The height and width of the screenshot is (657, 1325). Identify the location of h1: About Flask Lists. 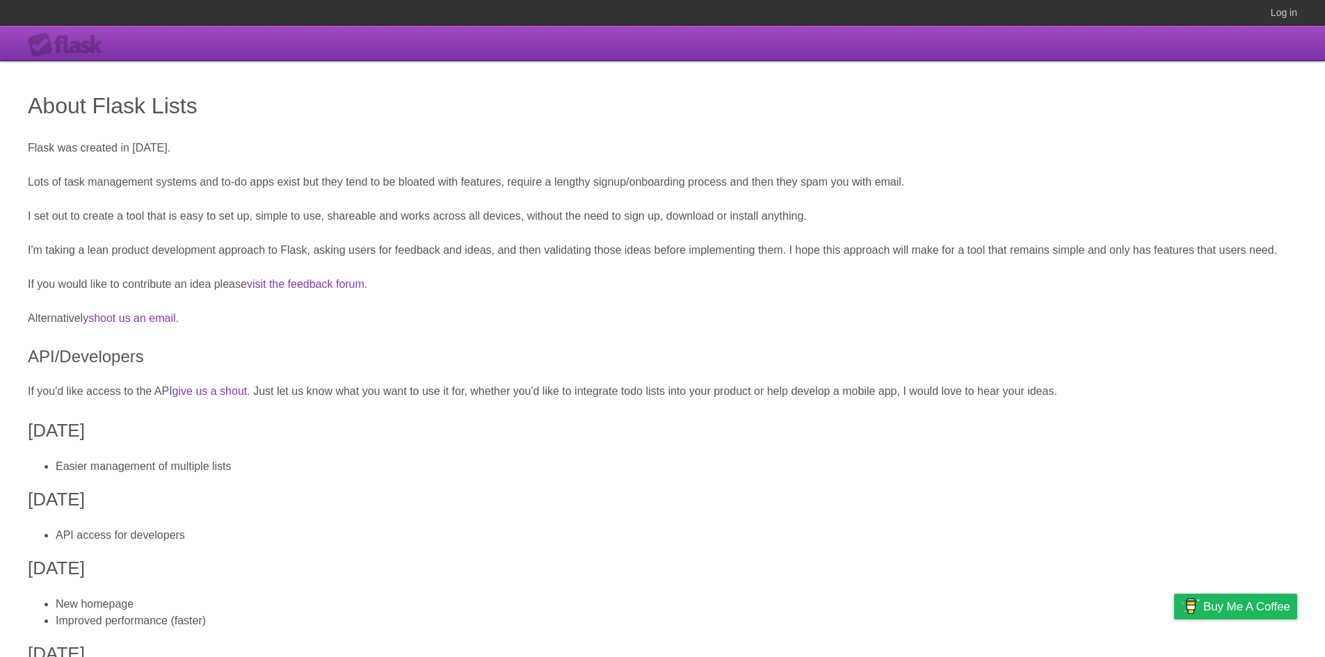
(662, 106).